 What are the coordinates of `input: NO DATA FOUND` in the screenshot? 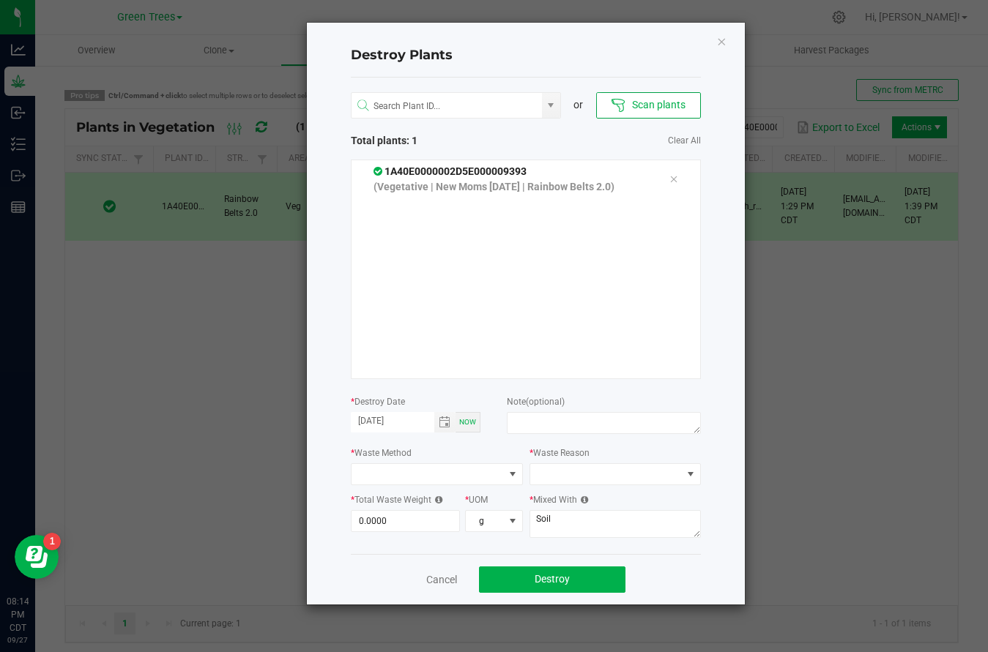 It's located at (447, 106).